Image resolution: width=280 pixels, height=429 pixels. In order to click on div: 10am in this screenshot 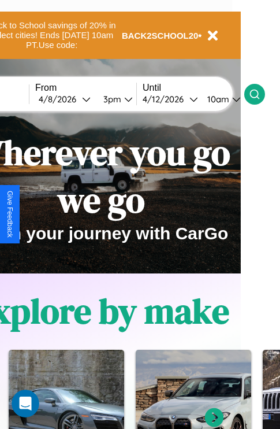, I will do `click(217, 99)`.